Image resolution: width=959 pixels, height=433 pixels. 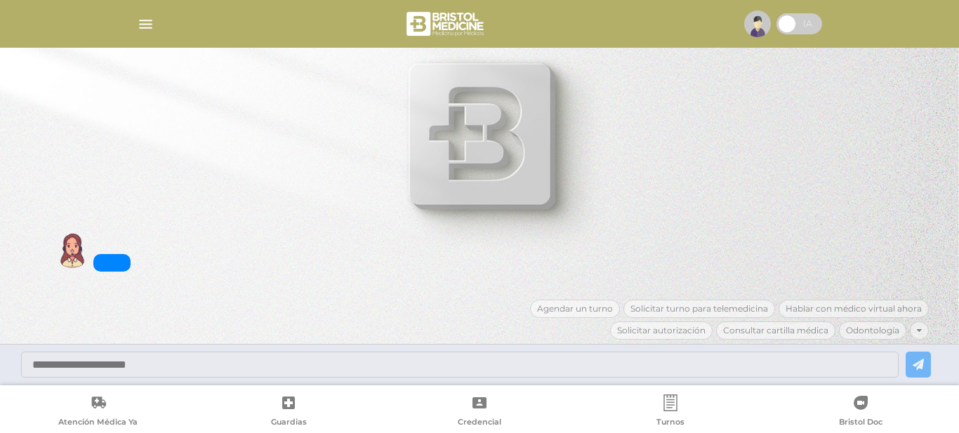 What do you see at coordinates (98, 423) in the screenshot?
I see `span: Atención Médica Ya` at bounding box center [98, 423].